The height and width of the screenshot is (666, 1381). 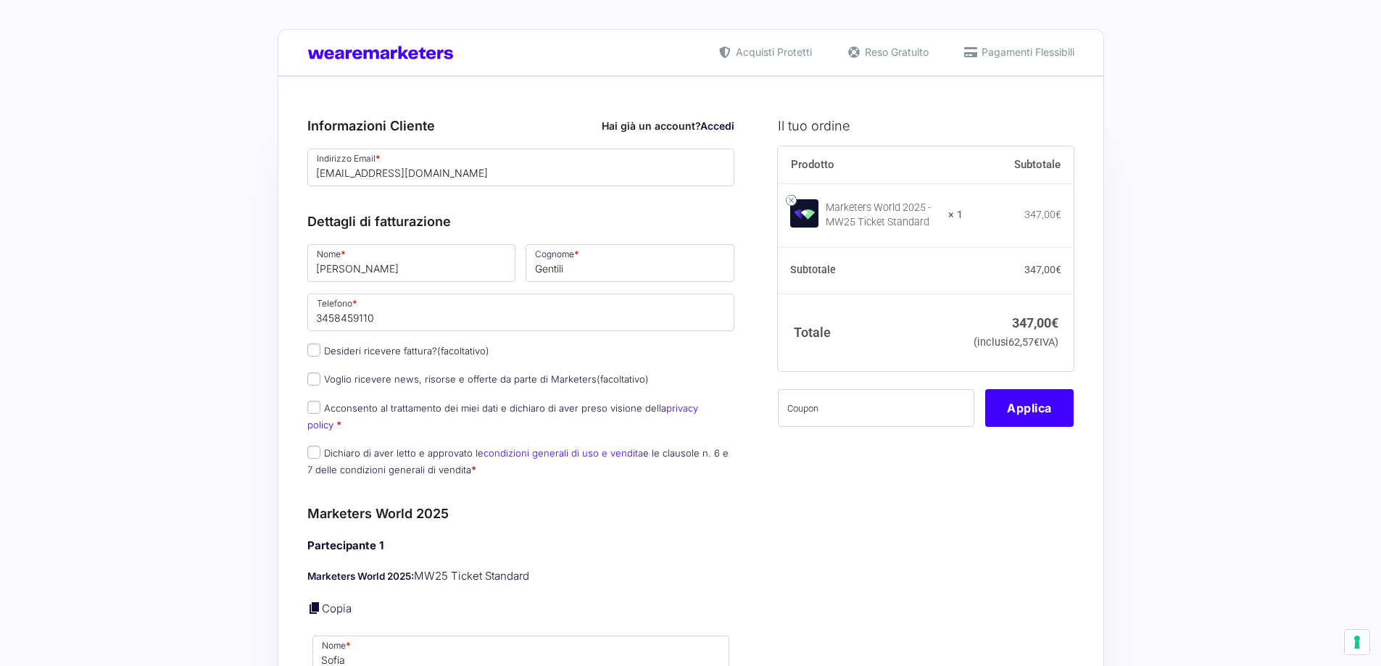 What do you see at coordinates (804, 213) in the screenshot?
I see `img: Marketers World 2025 - MW25 Ticket Standard` at bounding box center [804, 213].